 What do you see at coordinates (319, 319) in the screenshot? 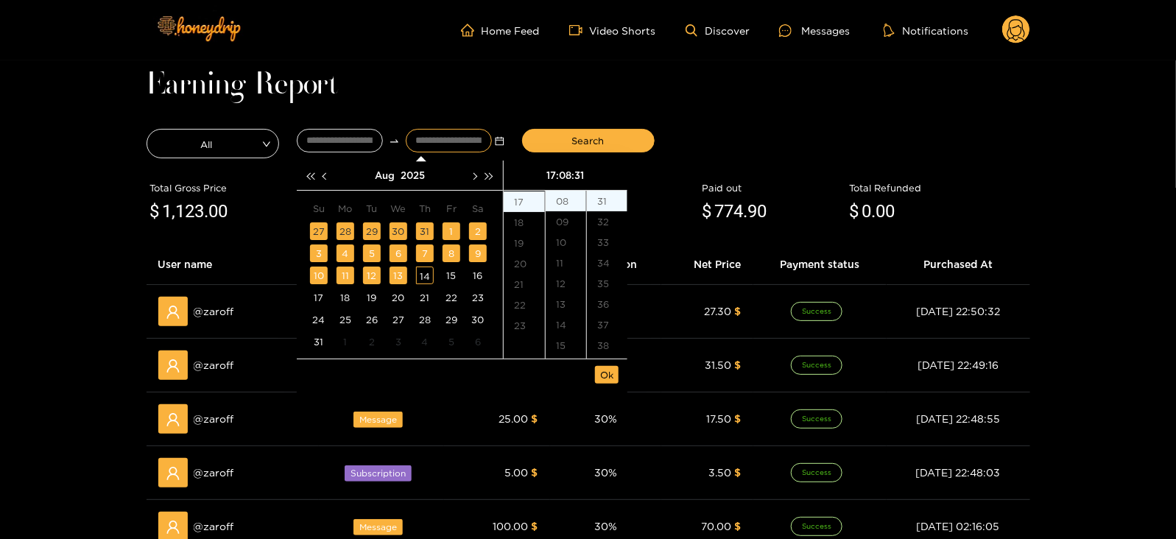
I see `div: 24` at bounding box center [319, 319].